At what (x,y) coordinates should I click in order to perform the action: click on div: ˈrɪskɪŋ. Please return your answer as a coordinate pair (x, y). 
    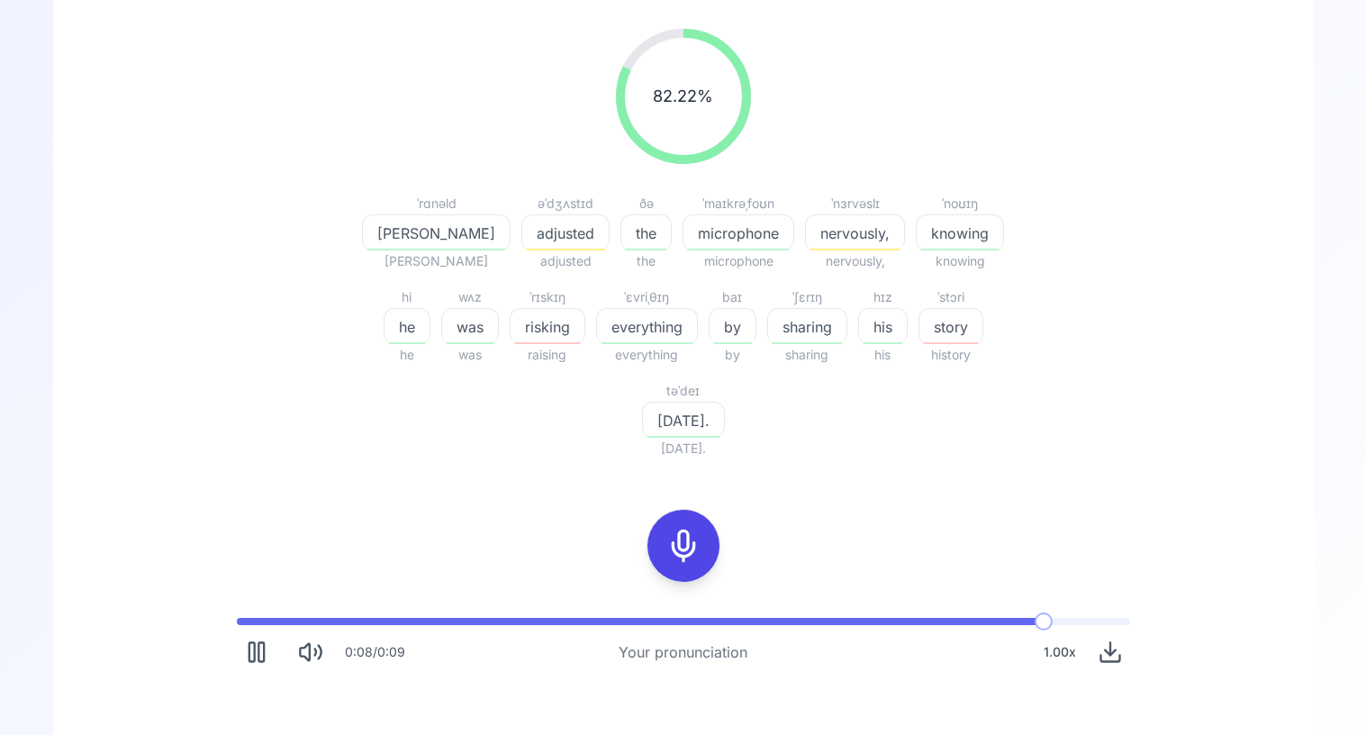
    Looking at the image, I should click on (548, 297).